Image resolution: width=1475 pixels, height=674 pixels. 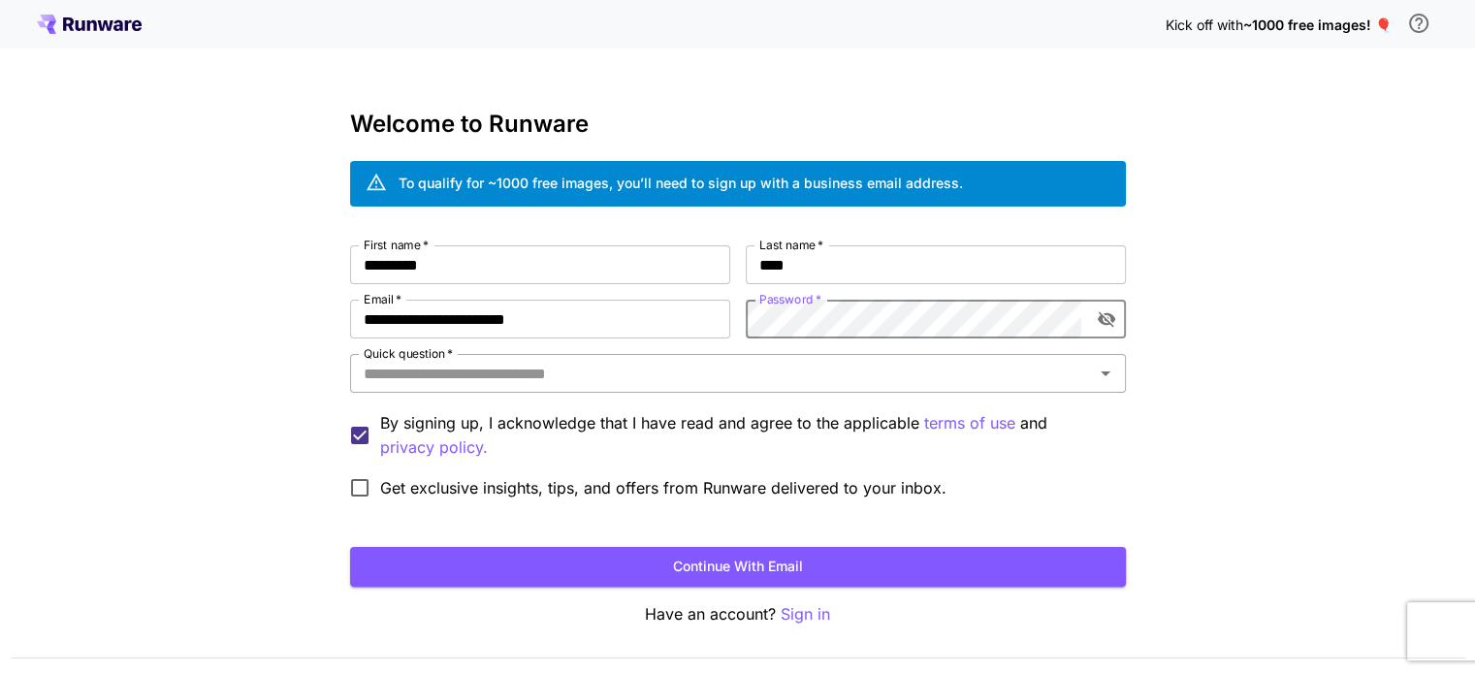 I want to click on h3: Welcome to Runware, so click(x=738, y=124).